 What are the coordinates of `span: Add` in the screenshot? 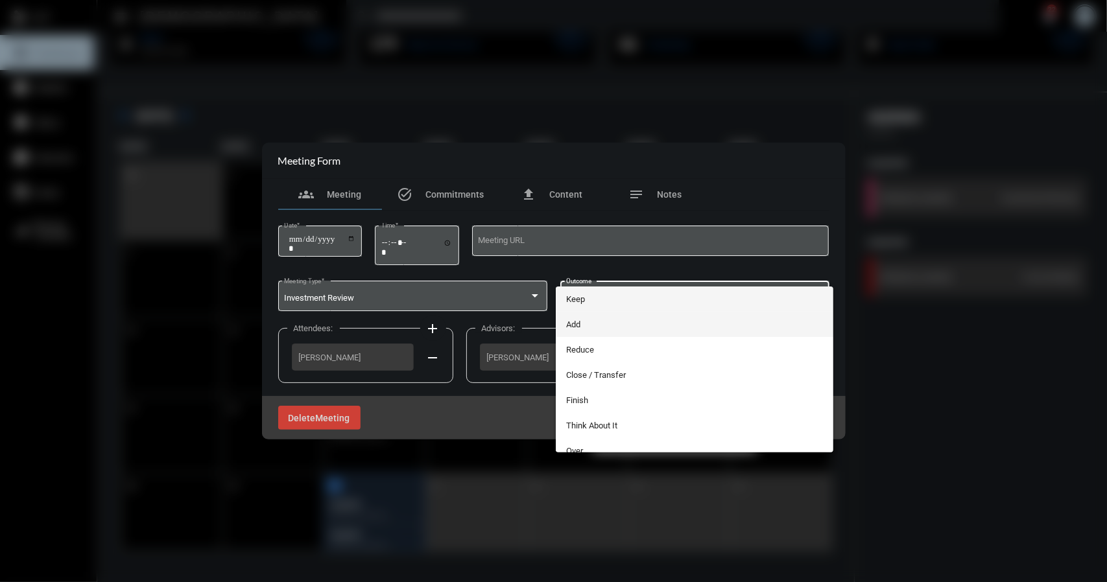 It's located at (694, 324).